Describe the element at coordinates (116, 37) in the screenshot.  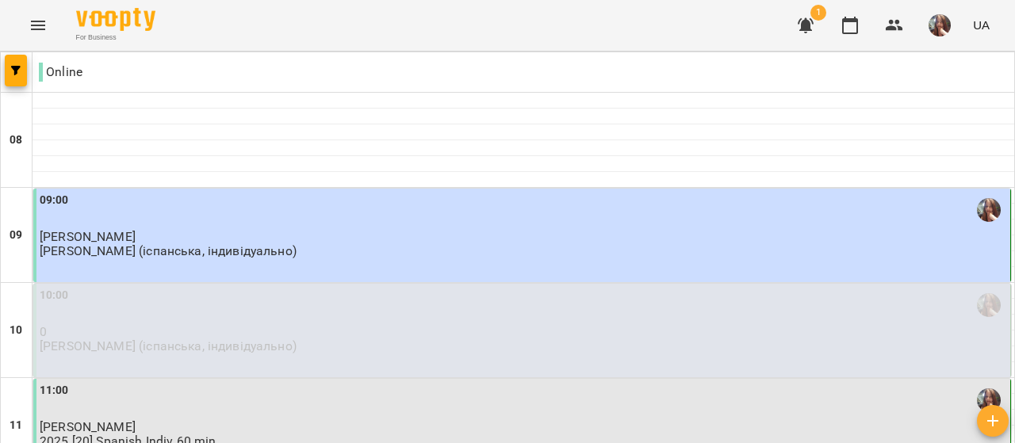
I see `span: For Business` at that location.